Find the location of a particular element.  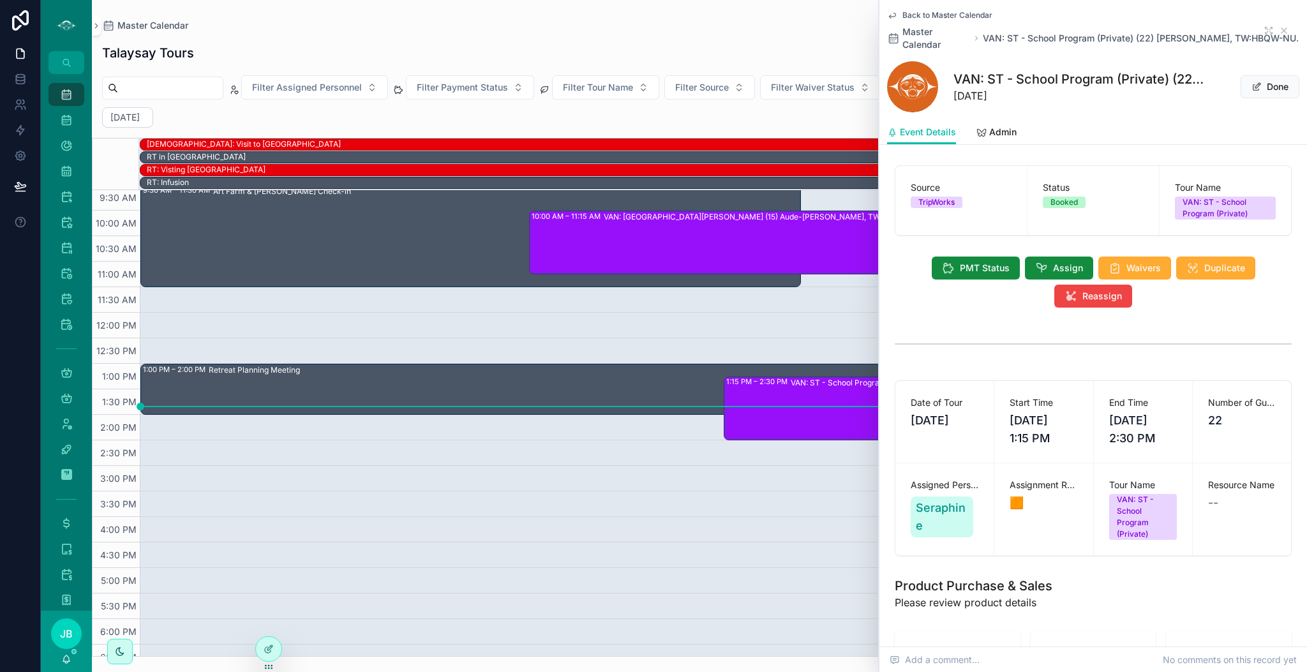

span: Please review product details is located at coordinates (973, 603).